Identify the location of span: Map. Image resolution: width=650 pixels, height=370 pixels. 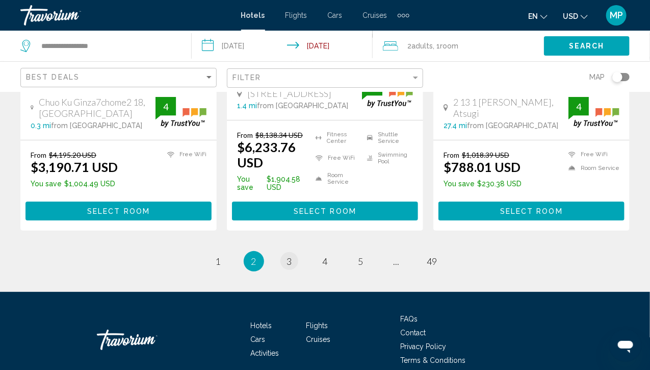
(597, 77).